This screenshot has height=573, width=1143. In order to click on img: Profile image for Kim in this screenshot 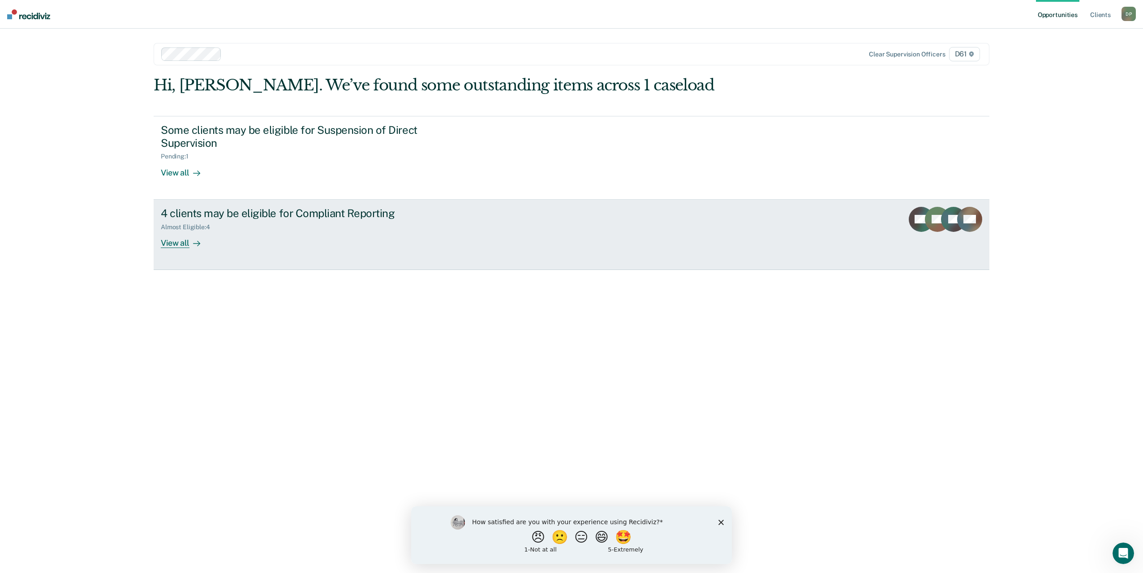, I will do `click(47, 16)`.